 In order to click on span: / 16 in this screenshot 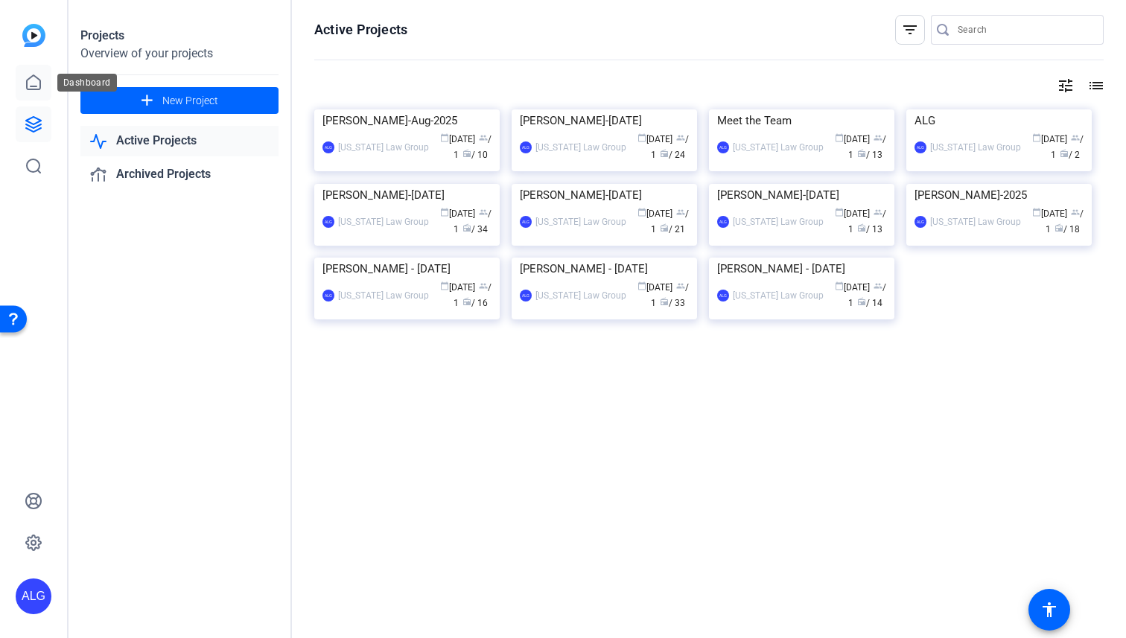, I will do `click(475, 303)`.